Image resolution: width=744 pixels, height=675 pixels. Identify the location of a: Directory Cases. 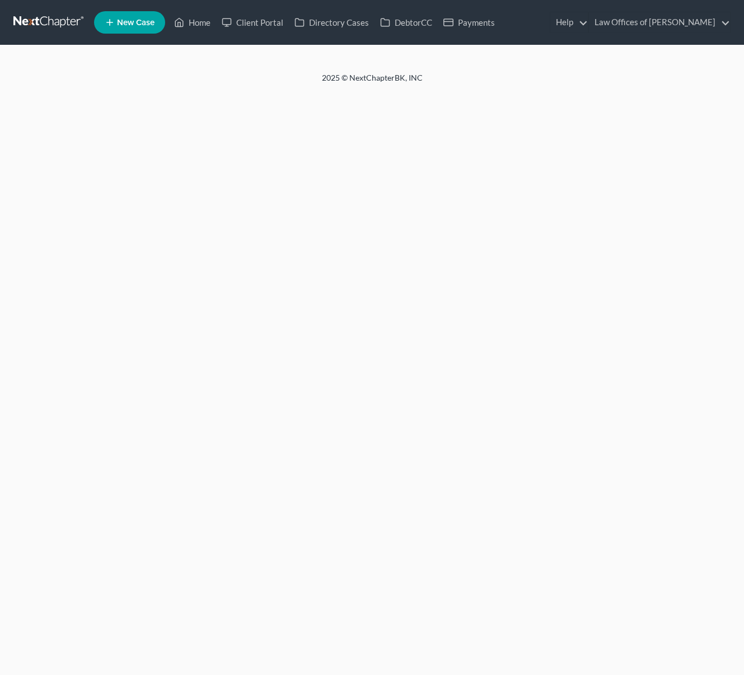
(331, 22).